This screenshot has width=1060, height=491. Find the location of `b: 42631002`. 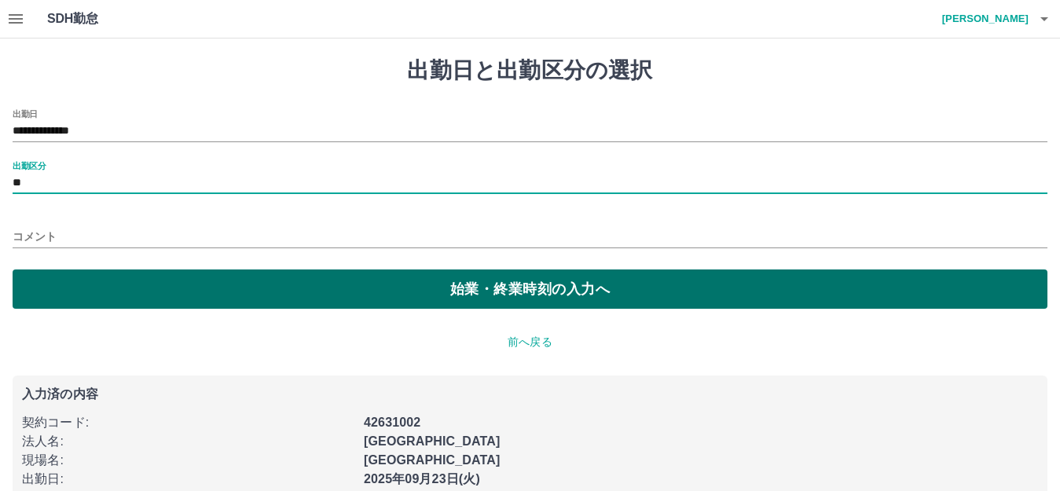

b: 42631002 is located at coordinates (392, 422).